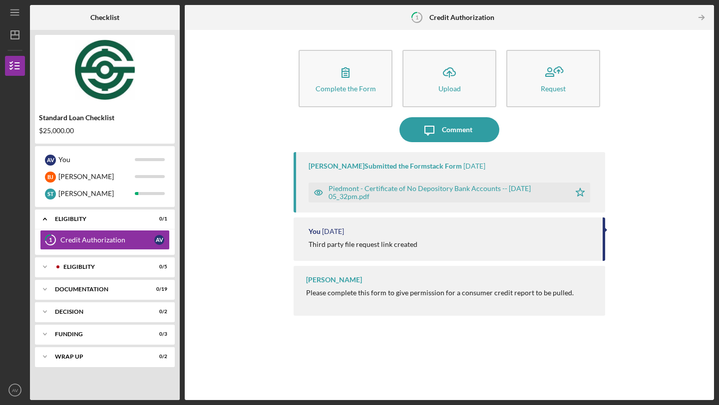 The height and width of the screenshot is (405, 719). What do you see at coordinates (98, 357) in the screenshot?
I see `div: Wrap up` at bounding box center [98, 357].